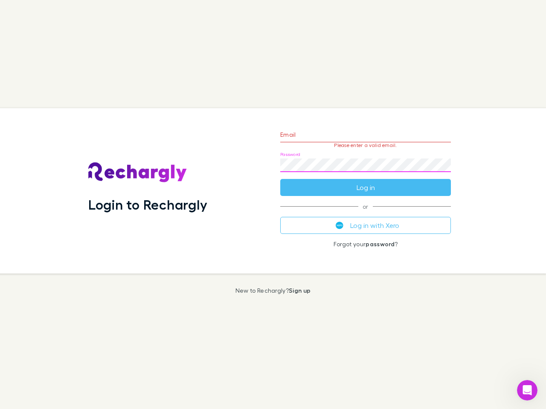 This screenshot has height=409, width=546. What do you see at coordinates (365, 206) in the screenshot?
I see `span: or` at bounding box center [365, 206].